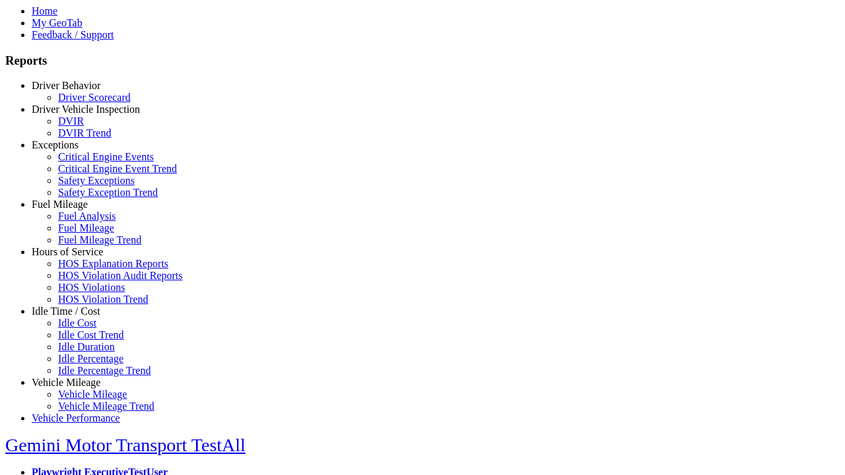 The image size is (845, 475). What do you see at coordinates (422, 61) in the screenshot?
I see `h3: Reports` at bounding box center [422, 61].